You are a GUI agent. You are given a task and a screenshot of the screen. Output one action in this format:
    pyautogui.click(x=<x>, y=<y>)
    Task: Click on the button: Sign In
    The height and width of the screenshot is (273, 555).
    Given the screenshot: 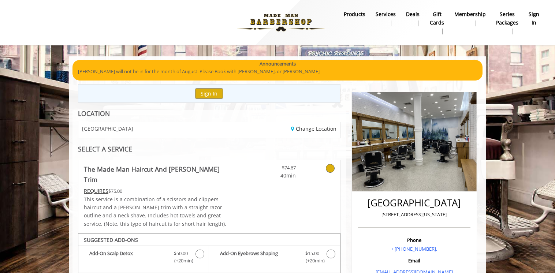 What is the action you would take?
    pyautogui.click(x=209, y=93)
    